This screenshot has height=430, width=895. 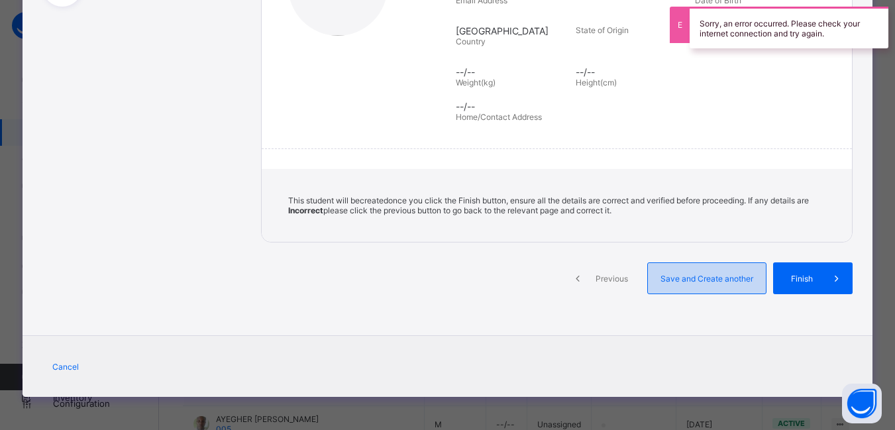 What do you see at coordinates (789, 27) in the screenshot?
I see `div: Sorry, an error occurred. Please check your internet connection and try again.` at bounding box center [789, 27].